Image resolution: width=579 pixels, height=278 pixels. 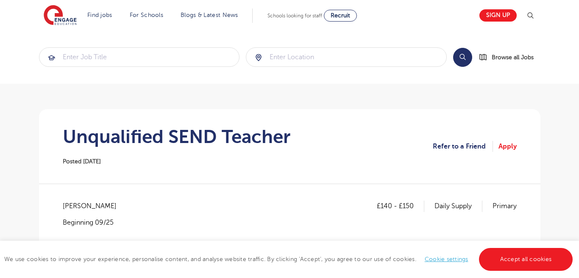 What do you see at coordinates (463, 147) in the screenshot?
I see `a: Refer to a Friend` at bounding box center [463, 147].